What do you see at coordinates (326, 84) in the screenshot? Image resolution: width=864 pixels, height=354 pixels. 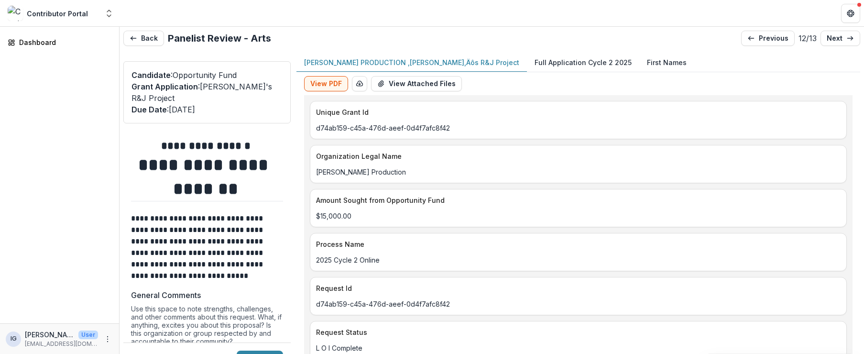 I see `button: View PDF` at bounding box center [326, 84].